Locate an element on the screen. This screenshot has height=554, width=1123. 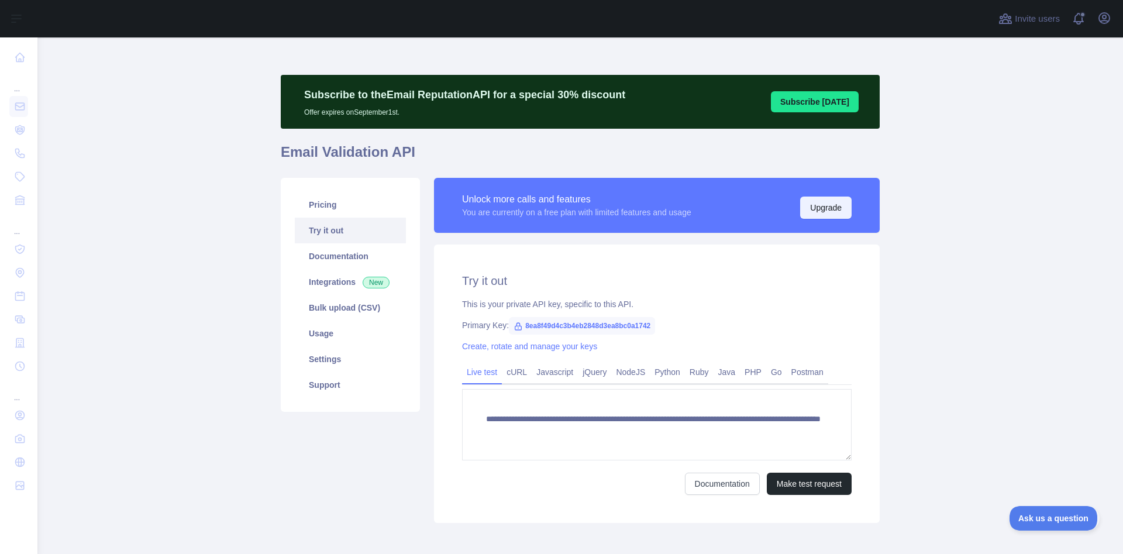
span: New is located at coordinates (376, 283).